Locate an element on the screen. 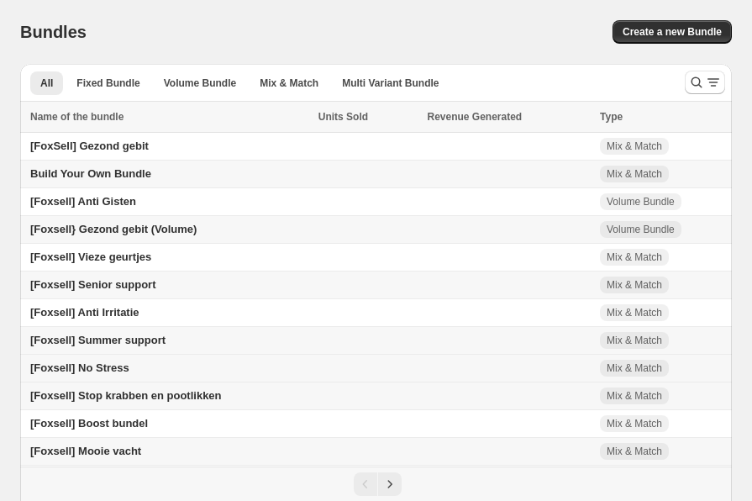 The image size is (752, 501). span: Create a new Bundle is located at coordinates (672, 32).